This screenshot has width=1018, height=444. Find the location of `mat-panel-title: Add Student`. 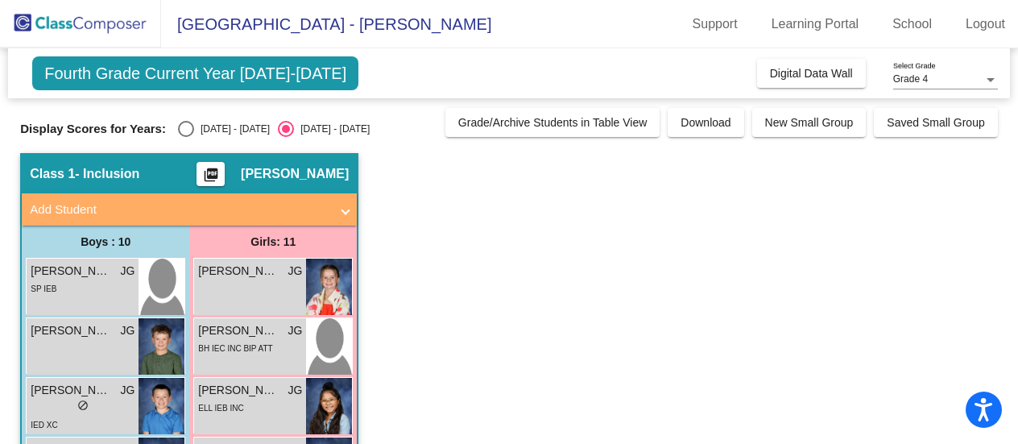

mat-panel-title: Add Student is located at coordinates (180, 209).